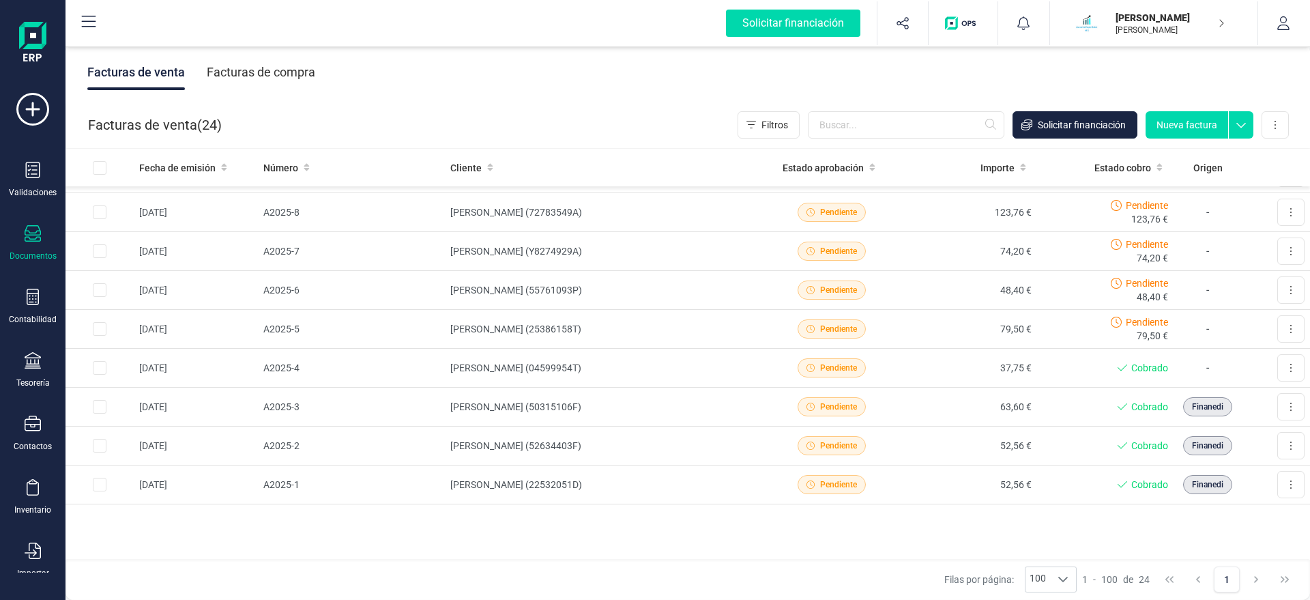 Image resolution: width=1310 pixels, height=600 pixels. I want to click on span: Estado aprobación, so click(823, 168).